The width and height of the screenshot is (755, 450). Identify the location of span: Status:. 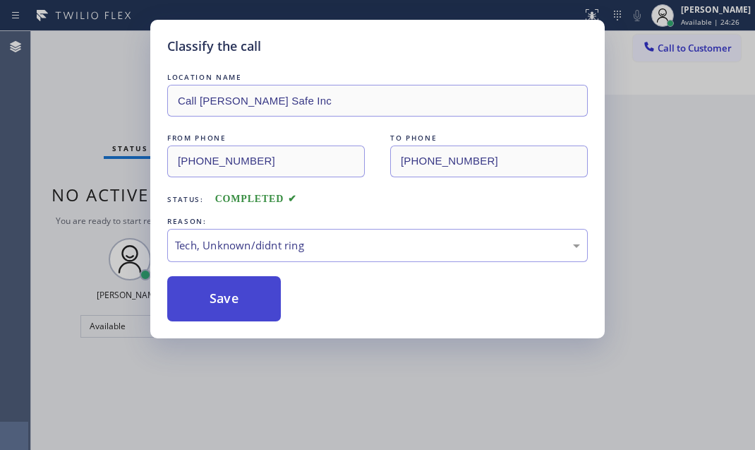
(186, 199).